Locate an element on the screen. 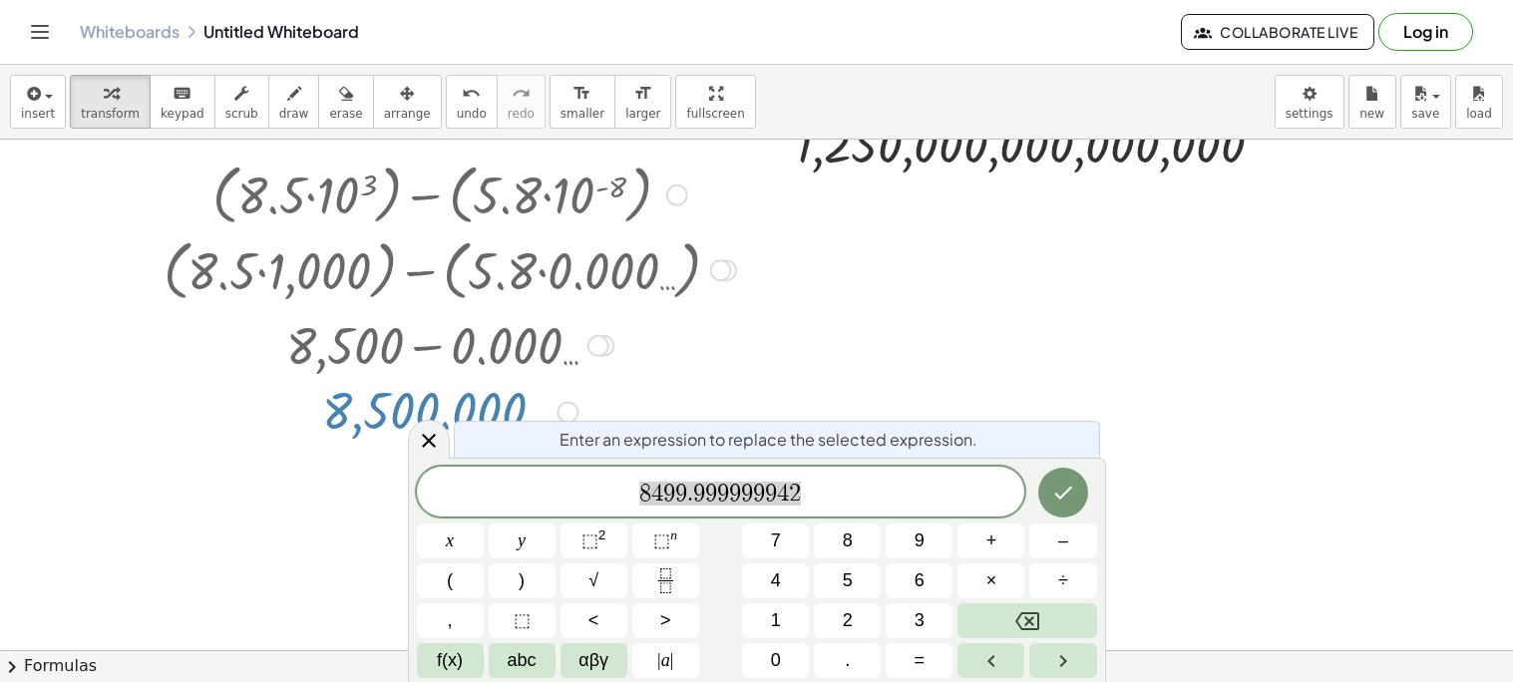  button: Right arrow is located at coordinates (1062, 660).